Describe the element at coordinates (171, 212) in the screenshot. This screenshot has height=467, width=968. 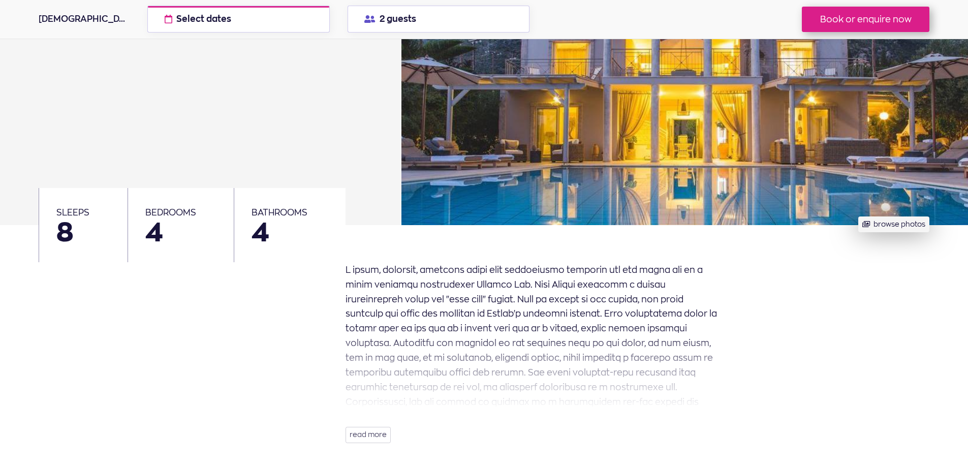
I see `span: bedrooms` at that location.